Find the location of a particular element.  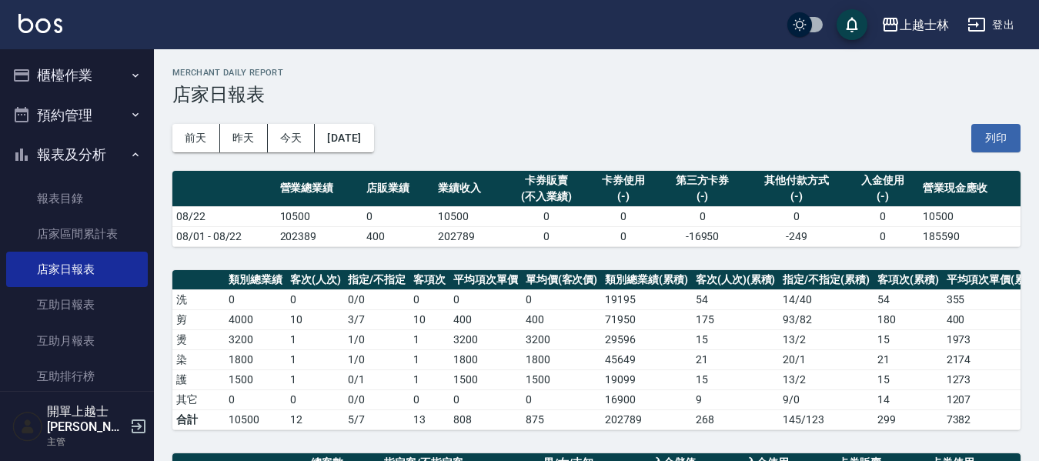

th: 客項次(累積) is located at coordinates (908, 280).